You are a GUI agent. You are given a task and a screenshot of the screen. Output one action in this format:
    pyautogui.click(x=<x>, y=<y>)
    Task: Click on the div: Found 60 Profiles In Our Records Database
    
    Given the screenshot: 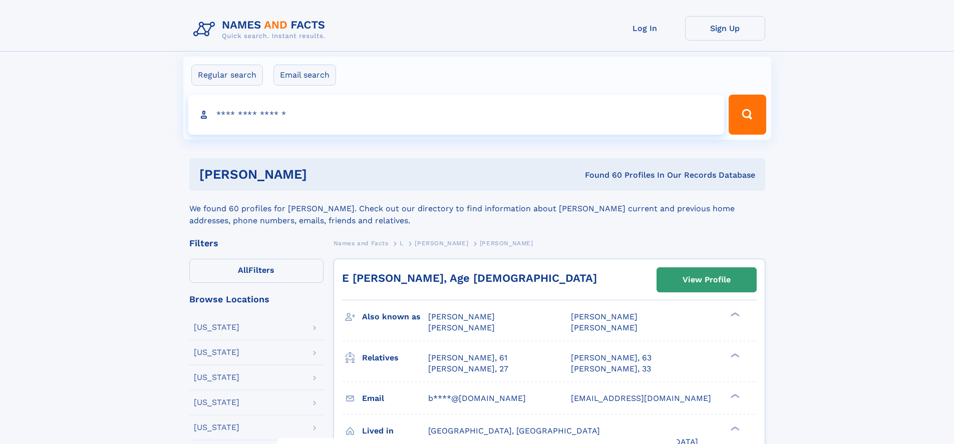 What is the action you would take?
    pyautogui.click(x=601, y=175)
    